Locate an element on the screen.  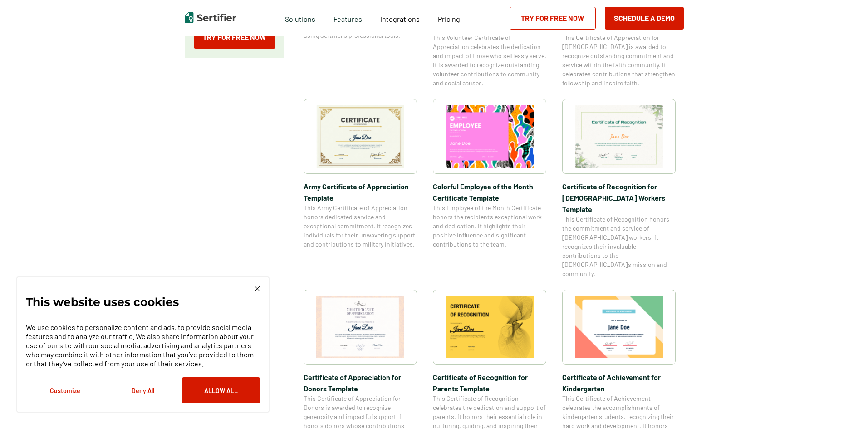
img: Sertifier | Digital Credentialing Platform is located at coordinates (210, 17).